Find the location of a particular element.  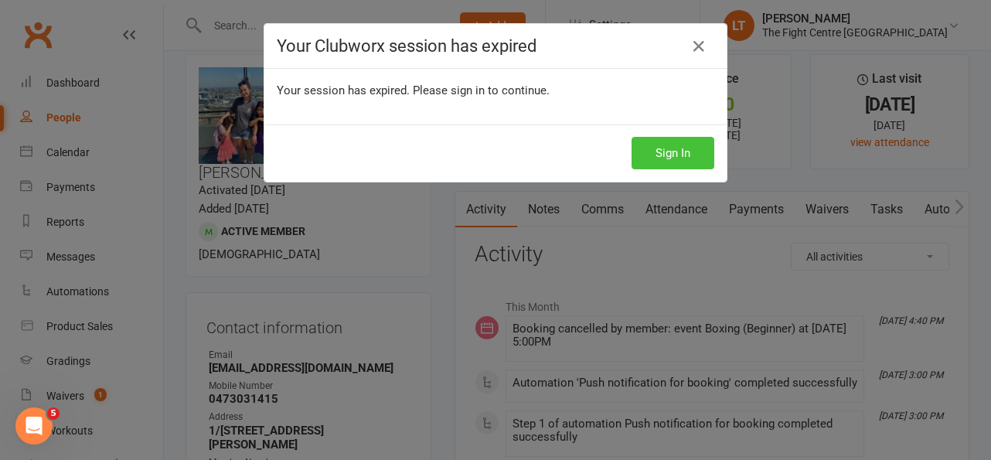

a: Close is located at coordinates (698, 46).